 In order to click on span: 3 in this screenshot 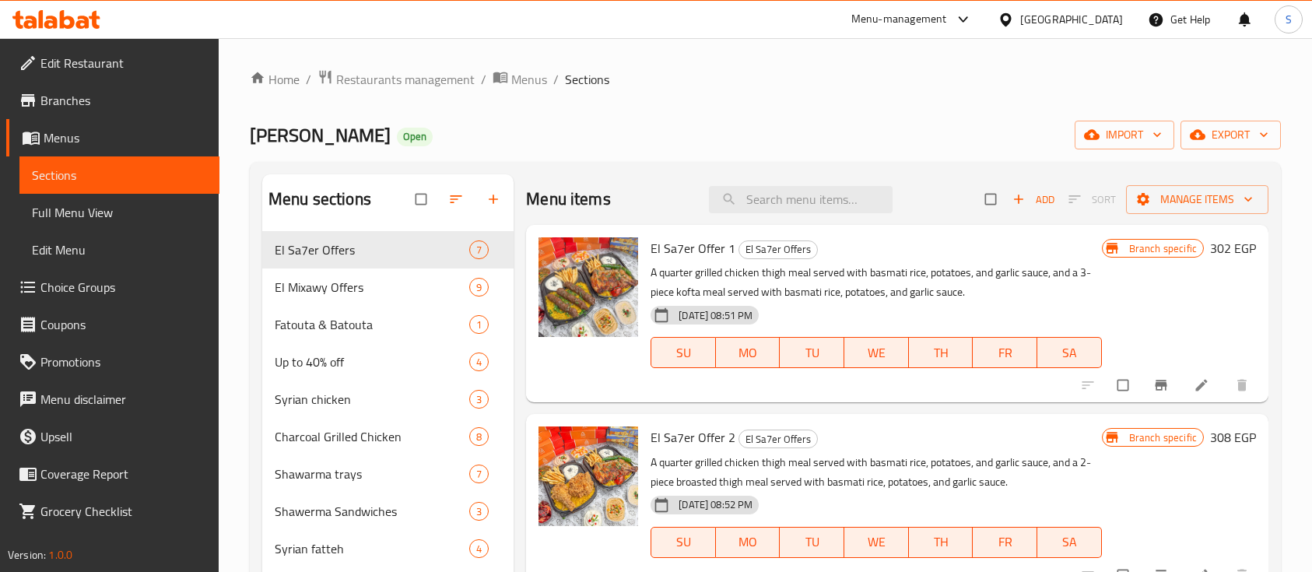, I will do `click(479, 399)`.